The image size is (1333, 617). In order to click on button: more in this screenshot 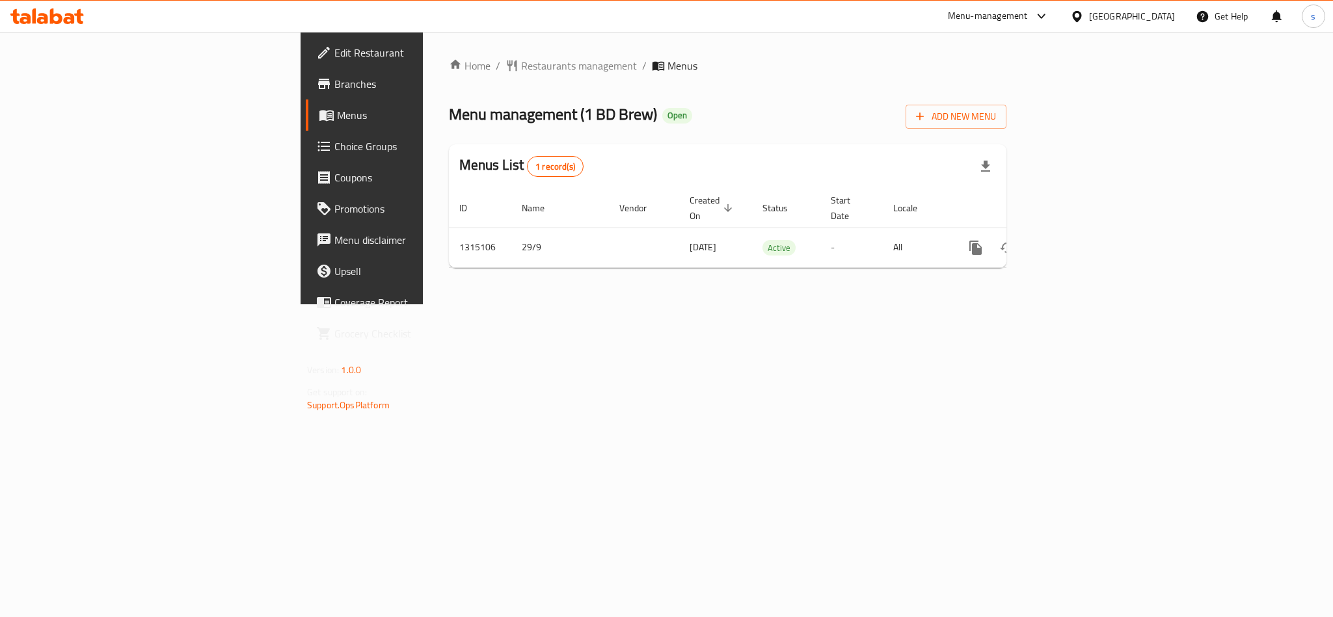, I will do `click(976, 248)`.